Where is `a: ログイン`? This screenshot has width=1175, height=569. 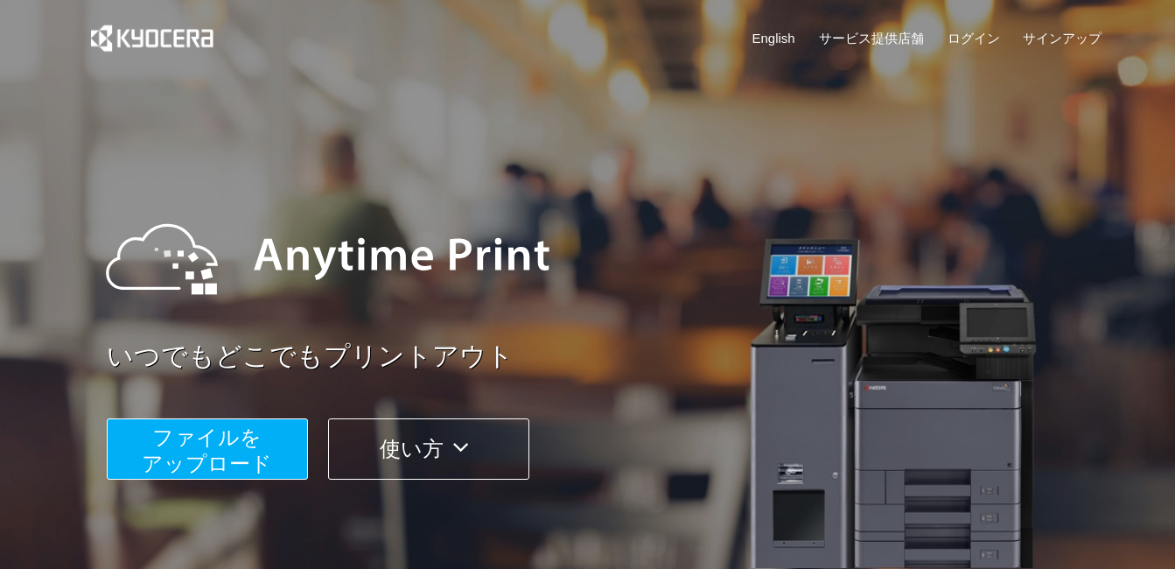
a: ログイン is located at coordinates (974, 38).